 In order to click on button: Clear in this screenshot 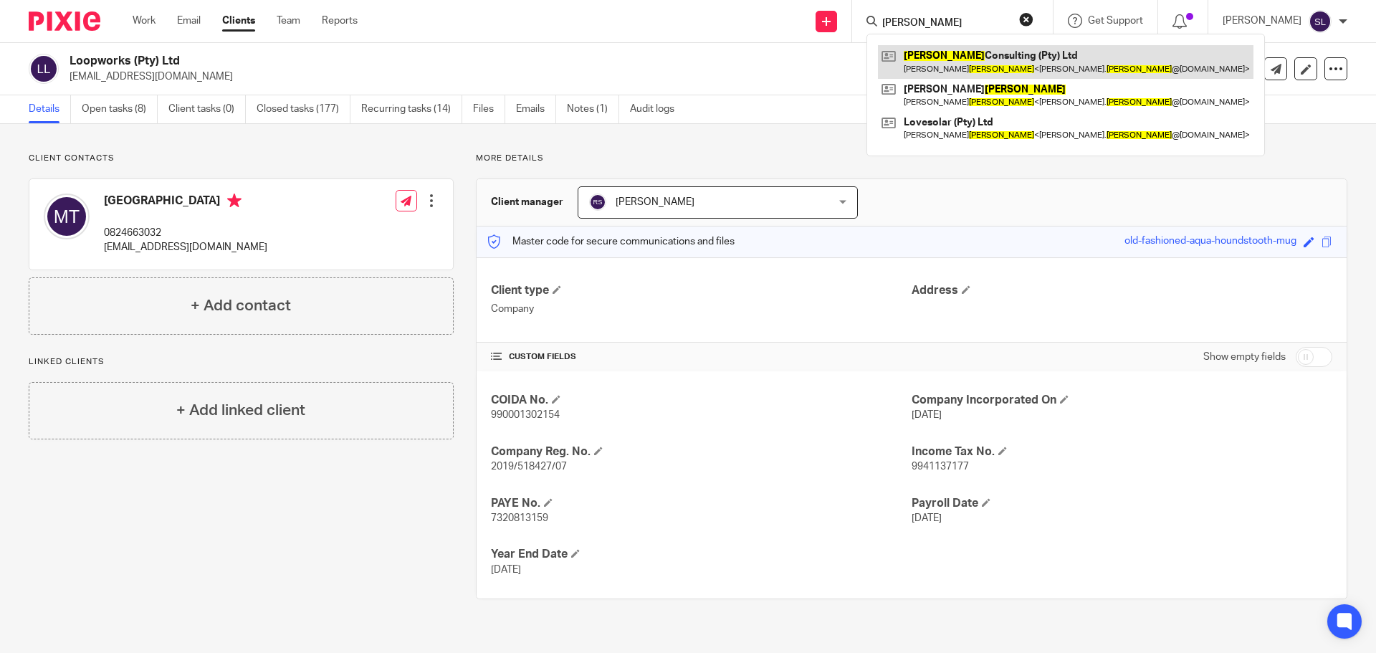, I will do `click(1027, 19)`.